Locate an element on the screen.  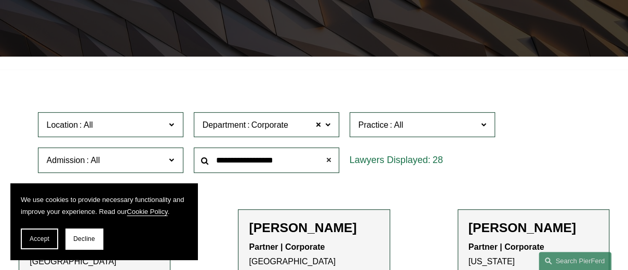
section: Cookie banner is located at coordinates (104, 221).